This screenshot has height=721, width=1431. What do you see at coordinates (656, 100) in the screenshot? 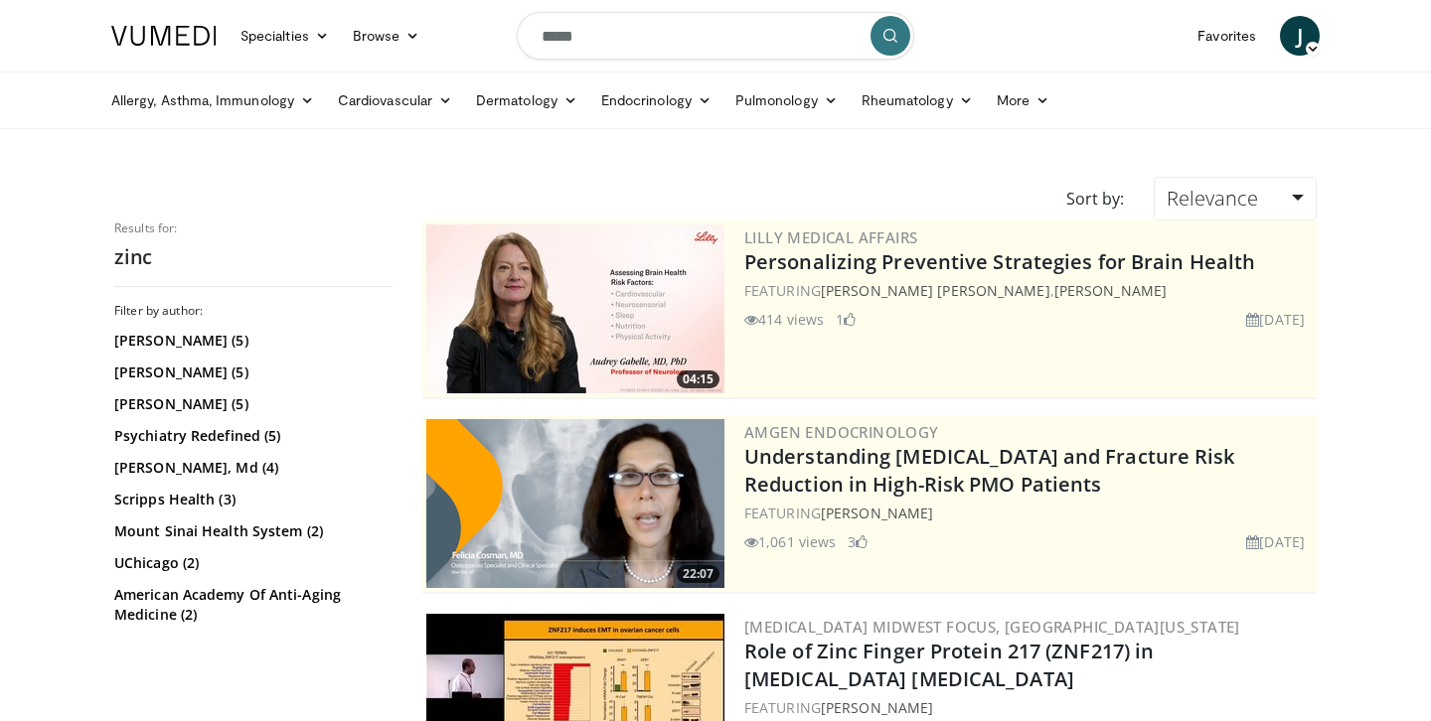
I see `a: Endocrinology` at bounding box center [656, 100].